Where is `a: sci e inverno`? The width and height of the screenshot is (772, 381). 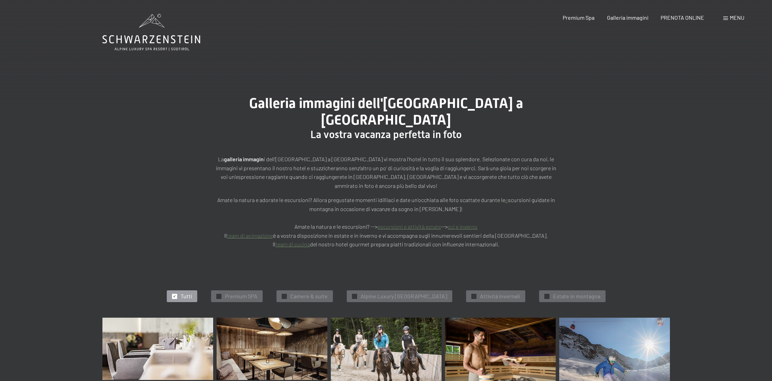
a: sci e inverno is located at coordinates (463, 226).